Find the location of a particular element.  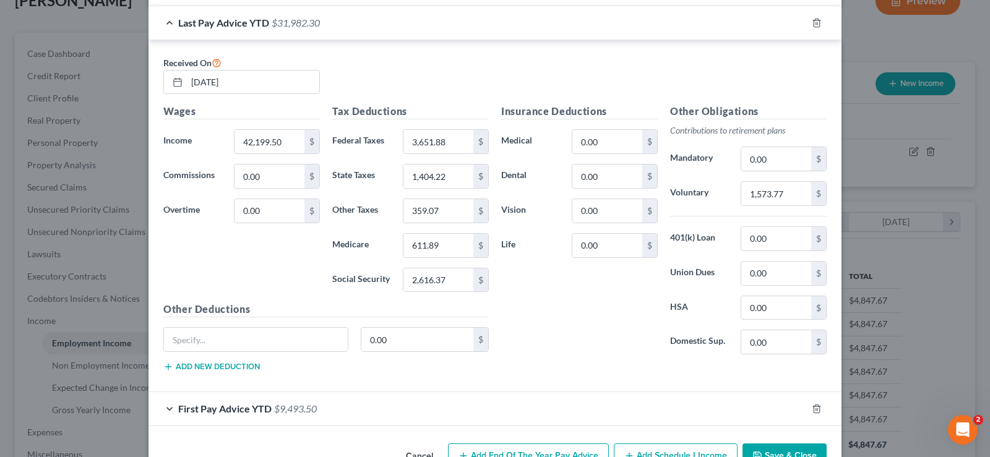

span: Last Pay Advice YTD is located at coordinates (223, 22).